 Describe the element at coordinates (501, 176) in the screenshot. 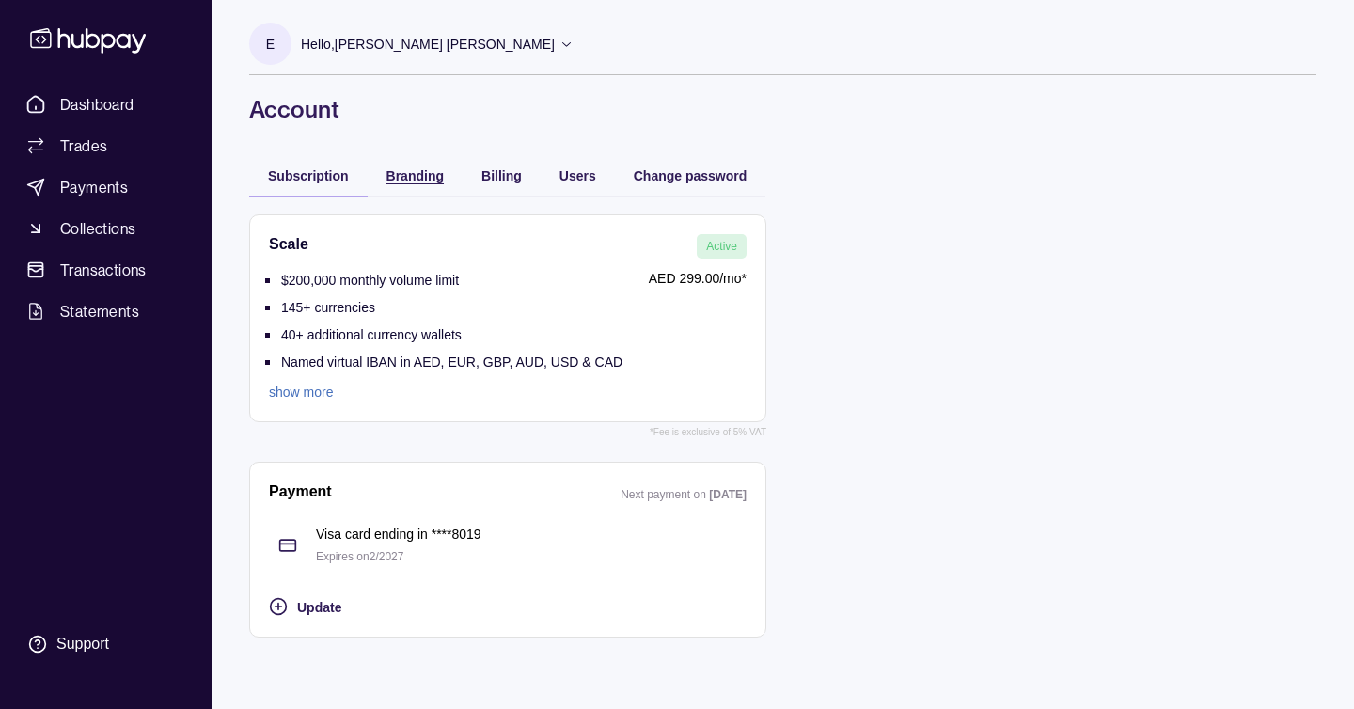

I see `span: Billing` at that location.